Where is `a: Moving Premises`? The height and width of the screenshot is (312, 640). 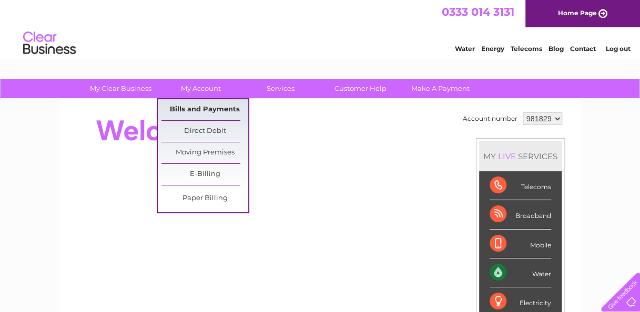
a: Moving Premises is located at coordinates (205, 153).